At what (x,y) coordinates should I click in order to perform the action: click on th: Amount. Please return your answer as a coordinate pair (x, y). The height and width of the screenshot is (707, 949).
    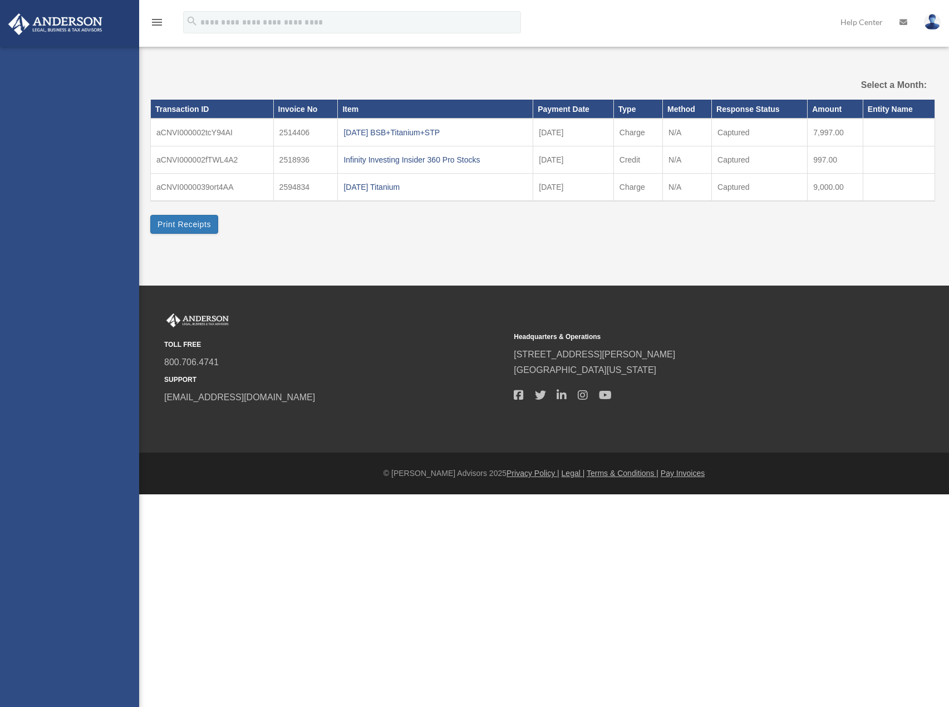
    Looking at the image, I should click on (836, 109).